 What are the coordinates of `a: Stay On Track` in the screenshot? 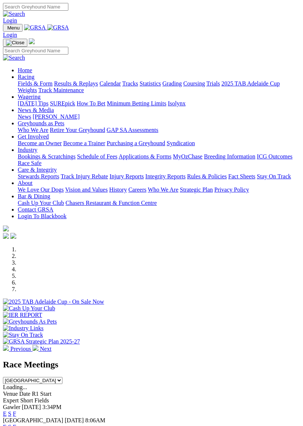 It's located at (273, 176).